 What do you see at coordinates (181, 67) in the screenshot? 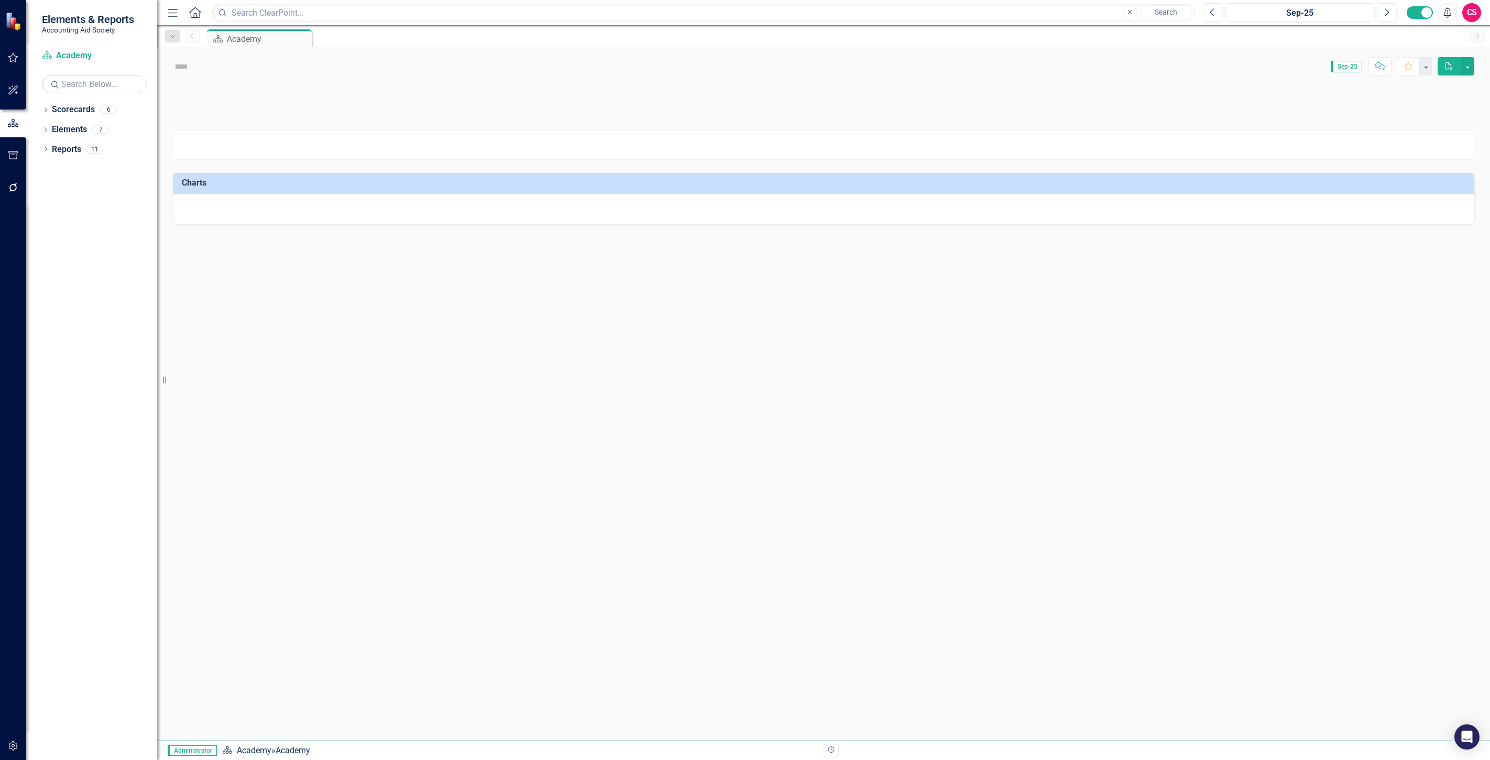
I see `img: Not Defined` at bounding box center [181, 67].